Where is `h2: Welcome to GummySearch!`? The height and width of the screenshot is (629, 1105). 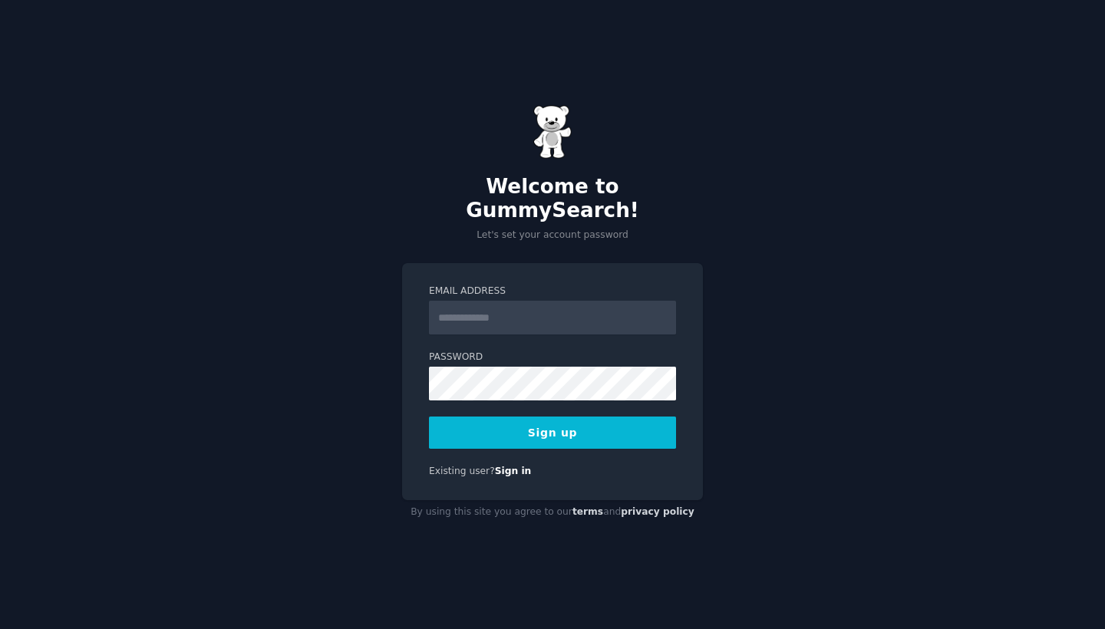 h2: Welcome to GummySearch! is located at coordinates (552, 199).